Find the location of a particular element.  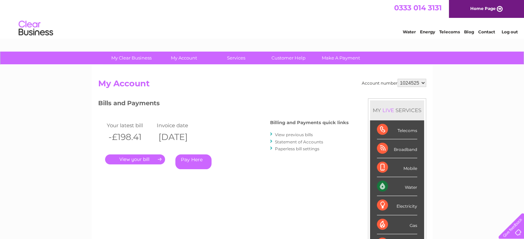

img: logo.png is located at coordinates (36, 28).